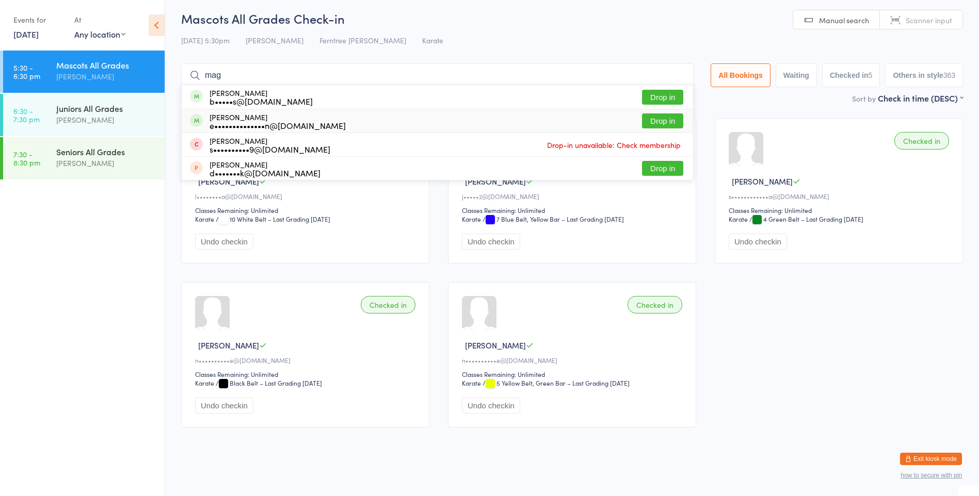 This screenshot has height=496, width=979. What do you see at coordinates (106, 108) in the screenshot?
I see `div: Juniors All Grades` at bounding box center [106, 108].